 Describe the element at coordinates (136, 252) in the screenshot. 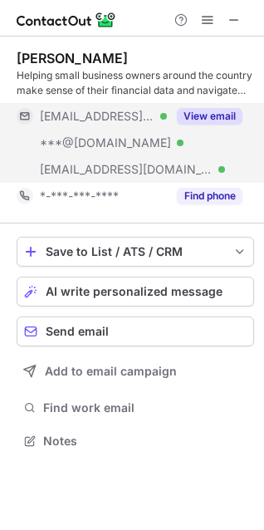

I see `button: save-profile-one-click` at that location.